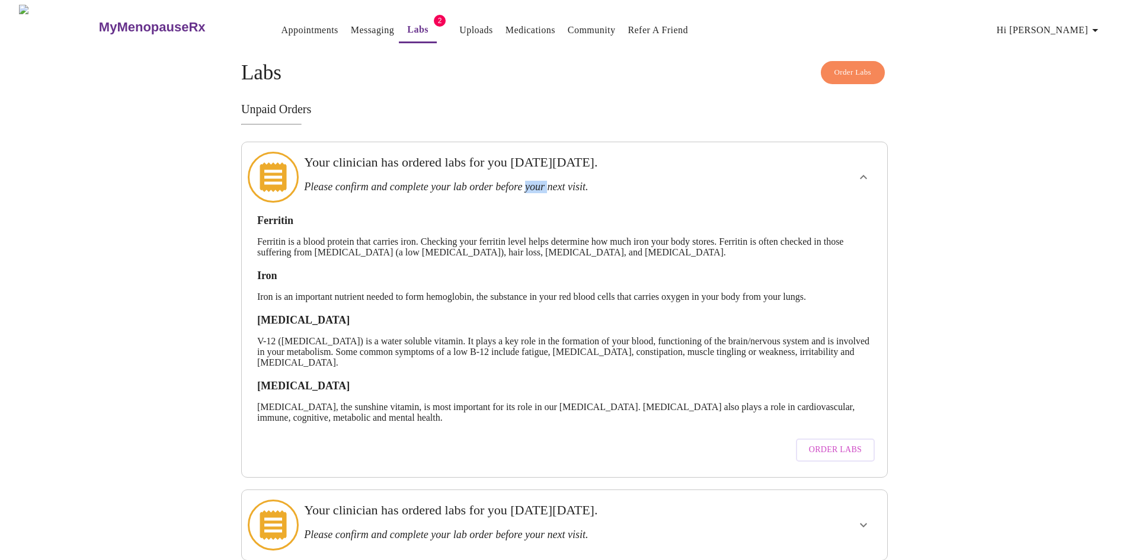 The image size is (1129, 560). What do you see at coordinates (310, 30) in the screenshot?
I see `button: Appointments` at bounding box center [310, 30].